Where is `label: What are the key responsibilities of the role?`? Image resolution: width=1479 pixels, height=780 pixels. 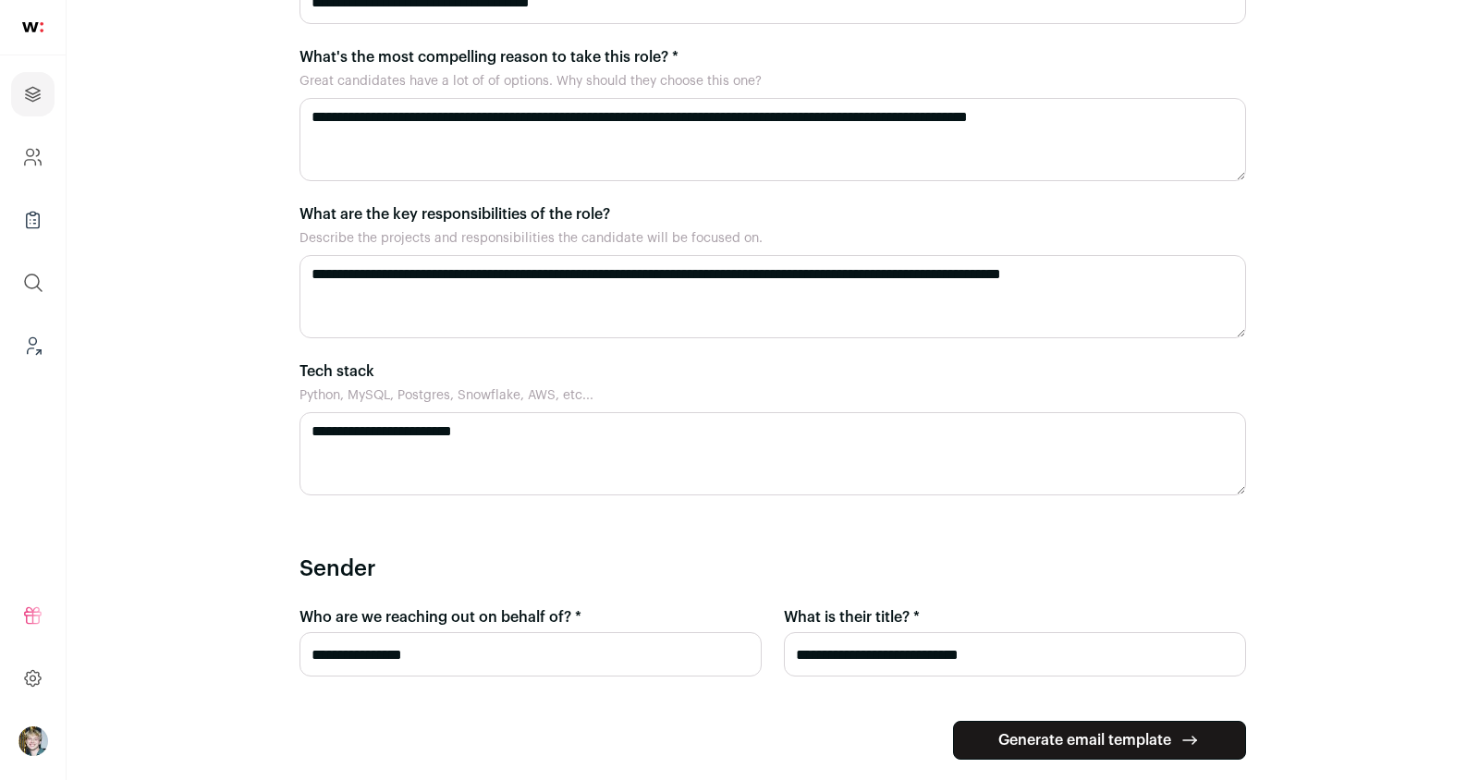
label: What are the key responsibilities of the role? is located at coordinates (773, 214).